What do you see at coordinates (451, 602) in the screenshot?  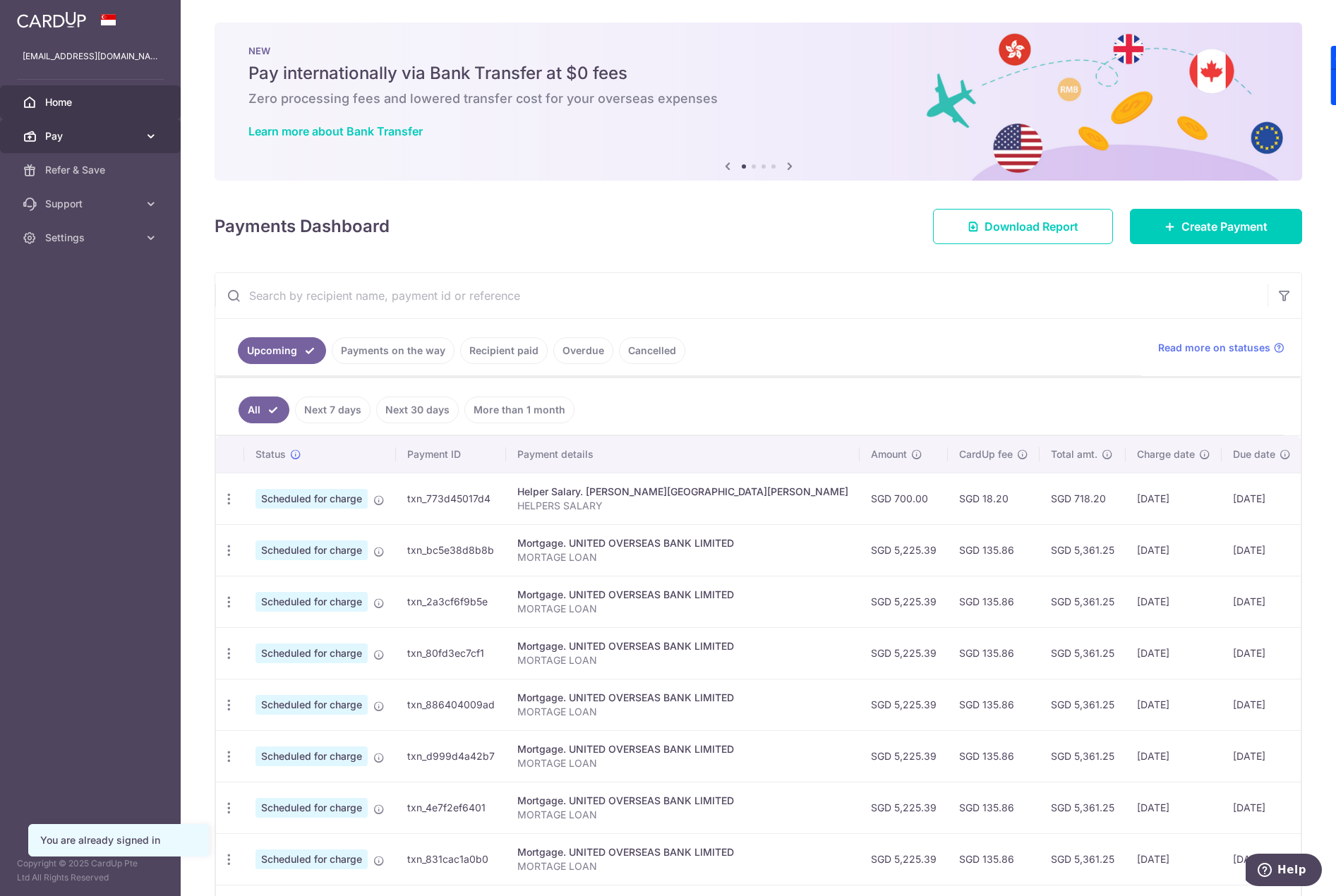 I see `td: txn_2a3cf6f9b5e` at bounding box center [451, 602].